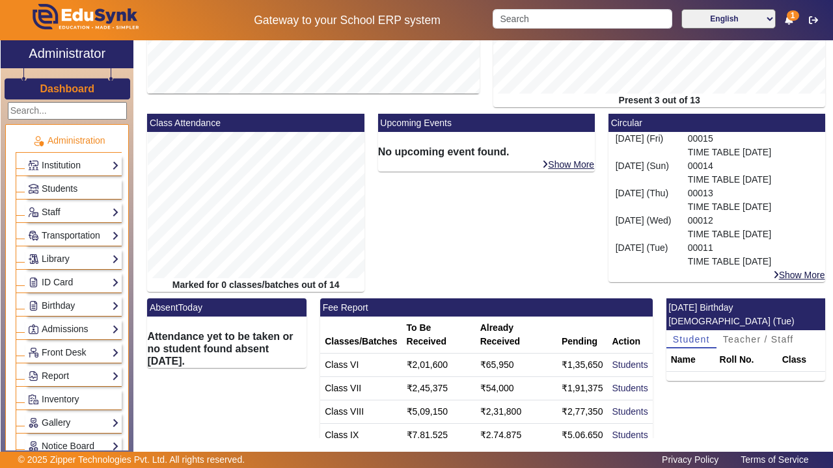  I want to click on td: Class VII, so click(360, 389).